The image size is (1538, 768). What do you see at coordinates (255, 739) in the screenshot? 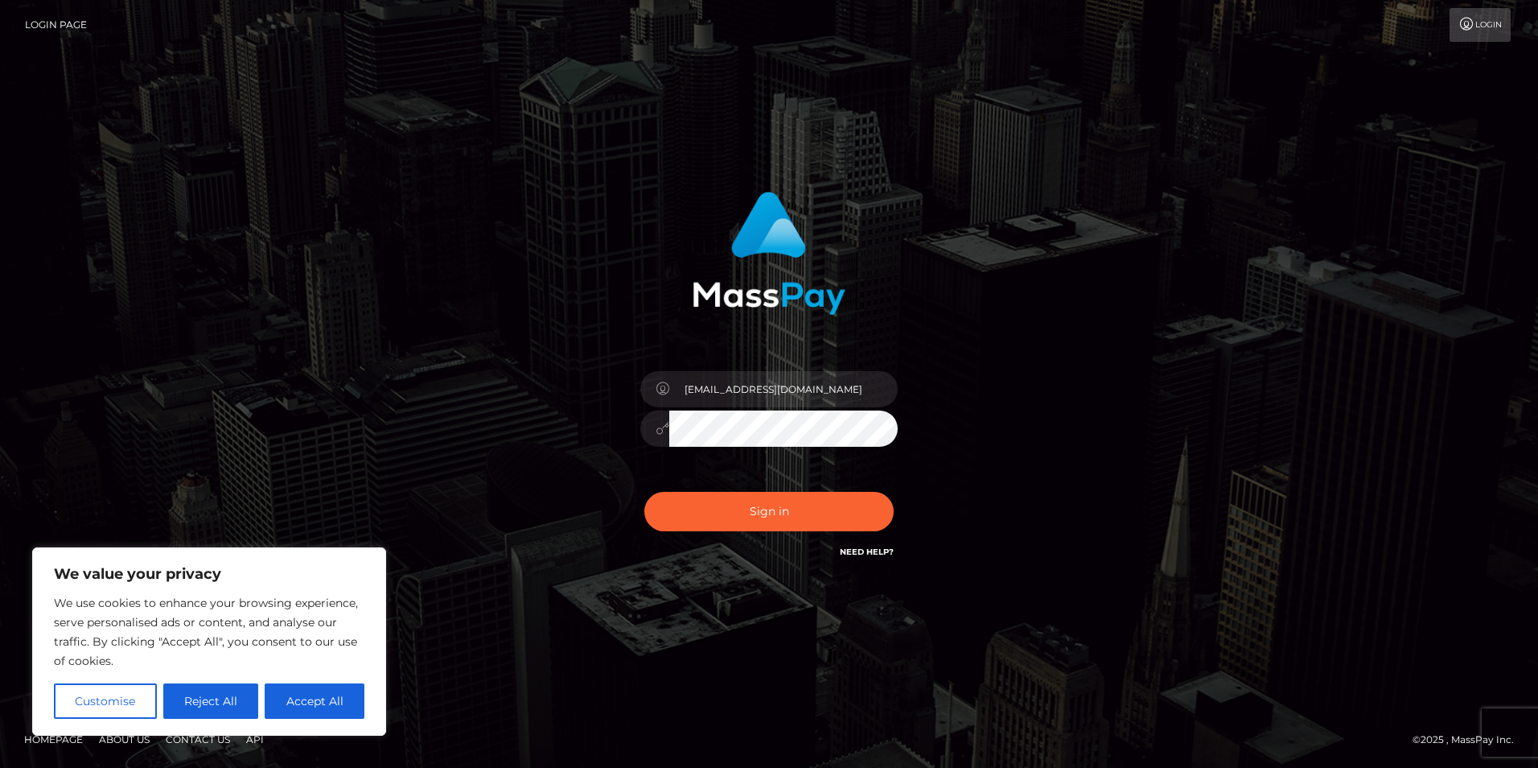
I see `a: API` at bounding box center [255, 739].